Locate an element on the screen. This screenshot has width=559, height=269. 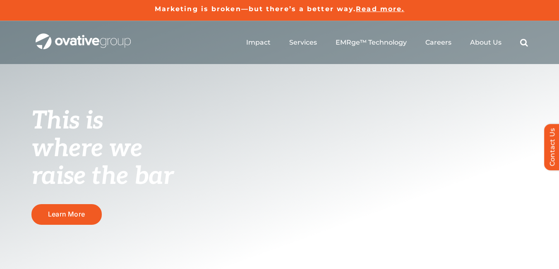
span: Impact is located at coordinates (258, 43).